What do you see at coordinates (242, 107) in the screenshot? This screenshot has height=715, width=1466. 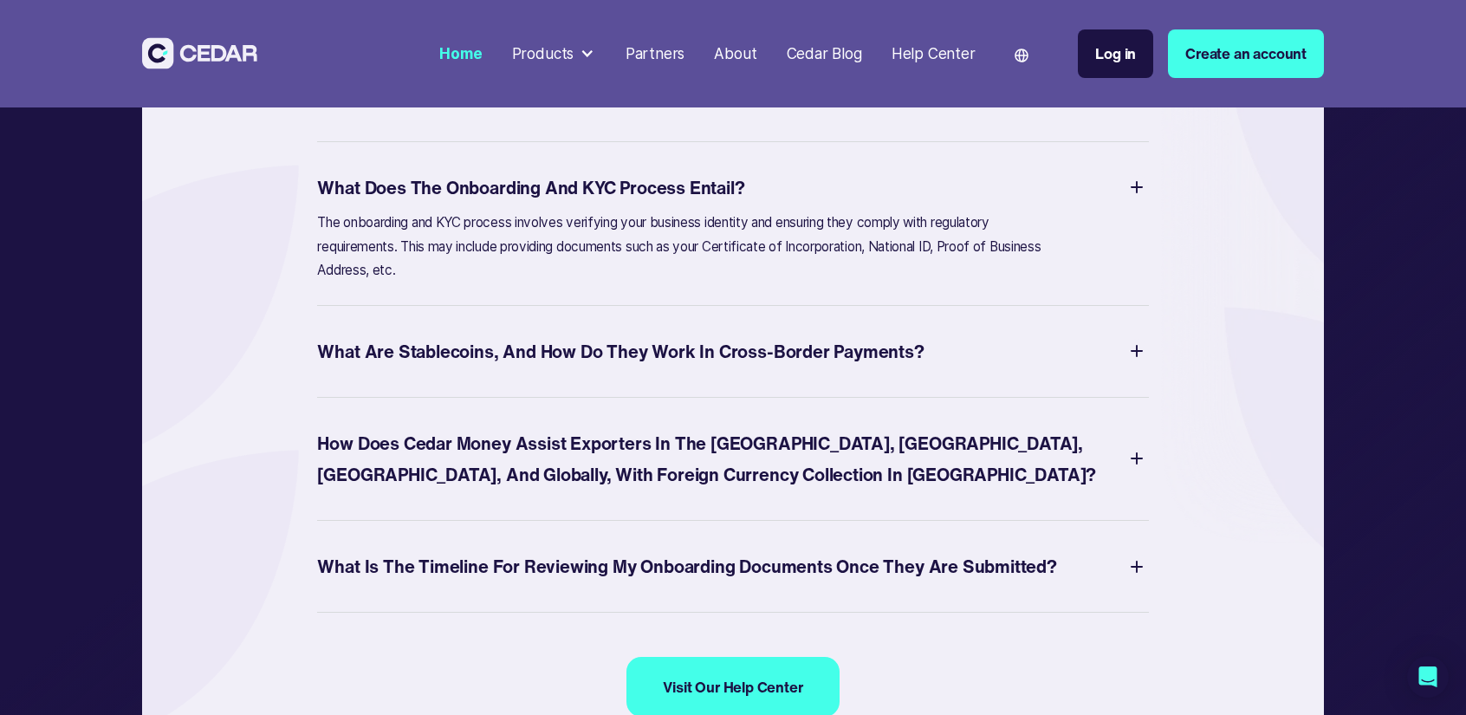 I see `div: Keywords by Traffic` at bounding box center [242, 107].